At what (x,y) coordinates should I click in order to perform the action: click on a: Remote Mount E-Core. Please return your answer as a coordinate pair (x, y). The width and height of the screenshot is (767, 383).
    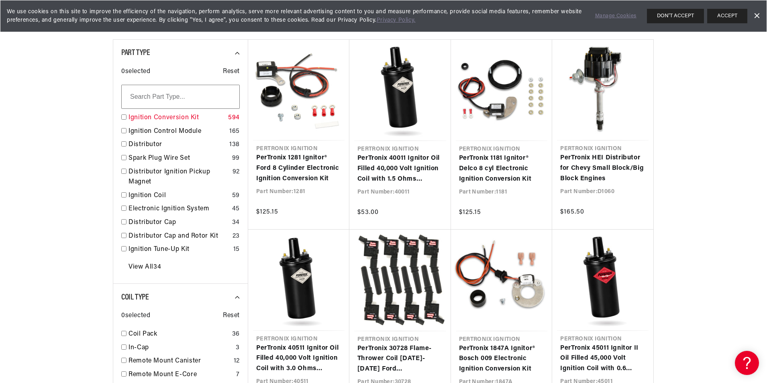
    Looking at the image, I should click on (181, 375).